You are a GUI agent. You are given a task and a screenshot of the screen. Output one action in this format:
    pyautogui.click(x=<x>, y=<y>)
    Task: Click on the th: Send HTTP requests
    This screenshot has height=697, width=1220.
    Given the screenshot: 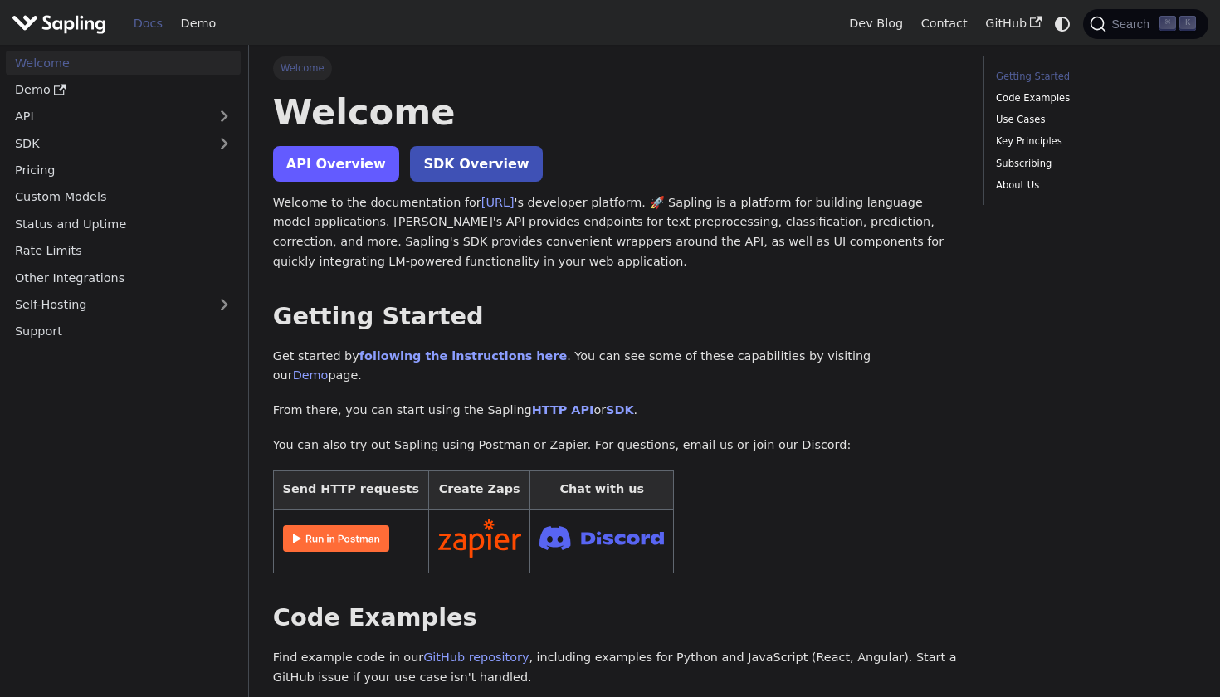 What is the action you would take?
    pyautogui.click(x=350, y=490)
    